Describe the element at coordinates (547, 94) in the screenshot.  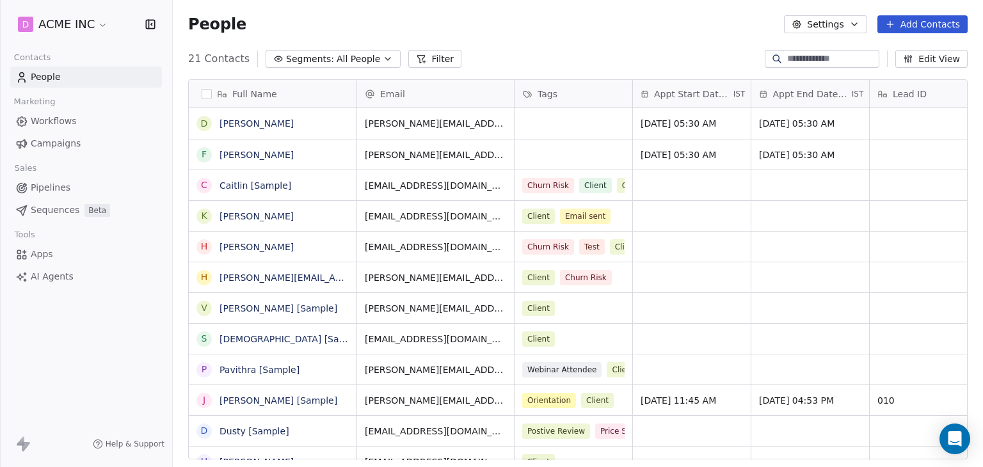
I see `span: Tags` at that location.